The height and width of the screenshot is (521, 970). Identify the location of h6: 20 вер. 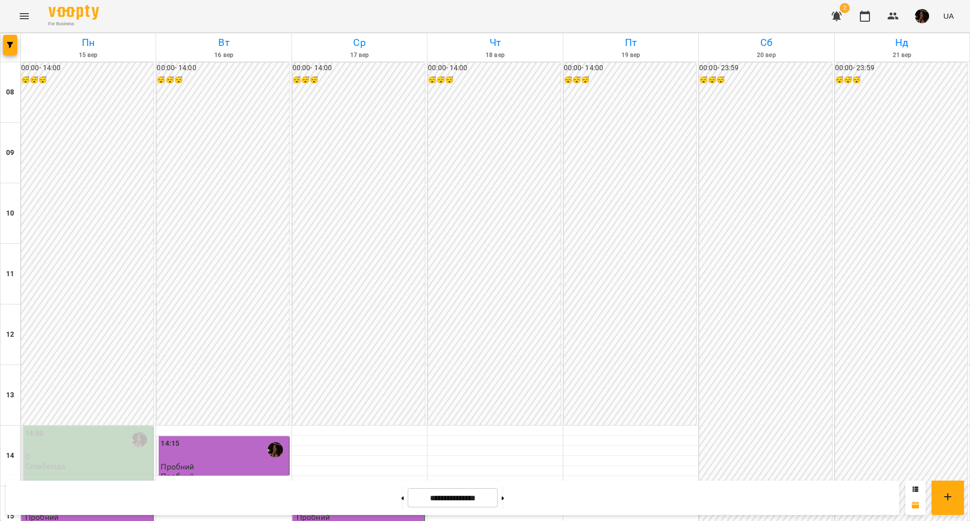
(766, 55).